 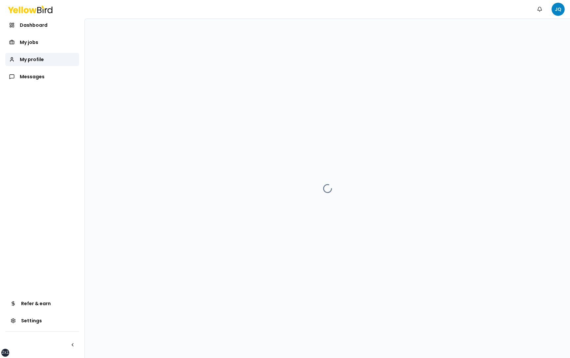 I want to click on span: My jobs, so click(x=29, y=42).